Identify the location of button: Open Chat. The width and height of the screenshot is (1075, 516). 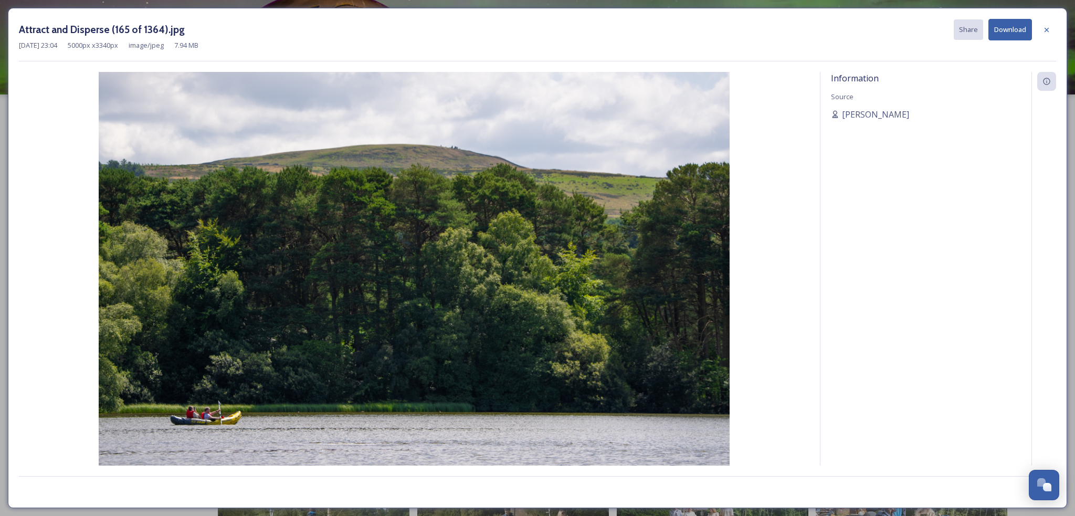
(1044, 485).